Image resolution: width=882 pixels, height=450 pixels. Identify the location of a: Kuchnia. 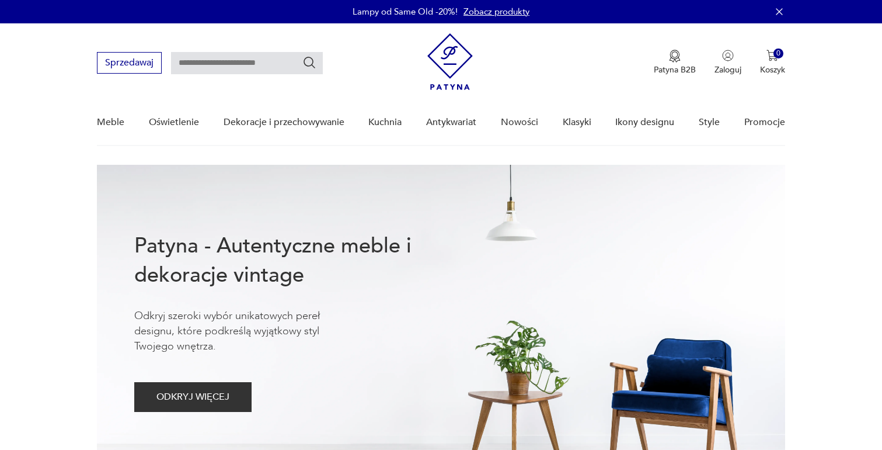
(385, 122).